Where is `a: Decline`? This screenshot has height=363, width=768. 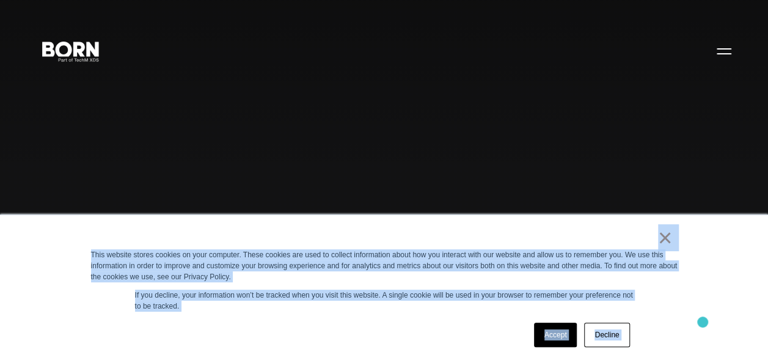
a: Decline is located at coordinates (607, 335).